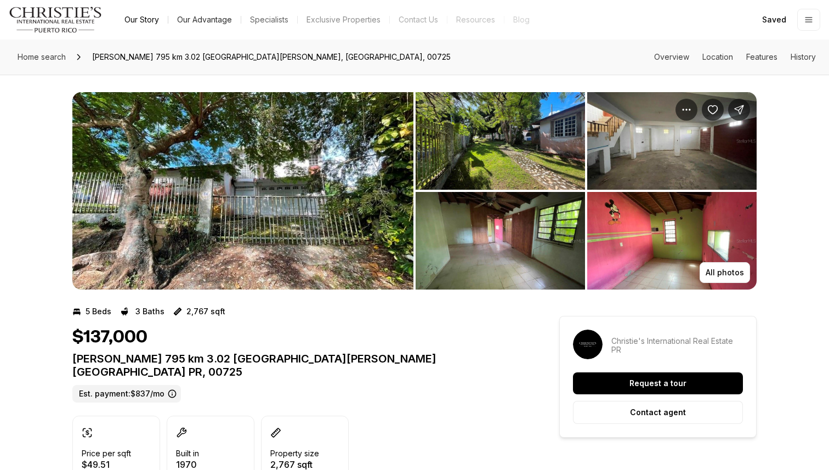  Describe the element at coordinates (269, 20) in the screenshot. I see `a: Specialists` at that location.